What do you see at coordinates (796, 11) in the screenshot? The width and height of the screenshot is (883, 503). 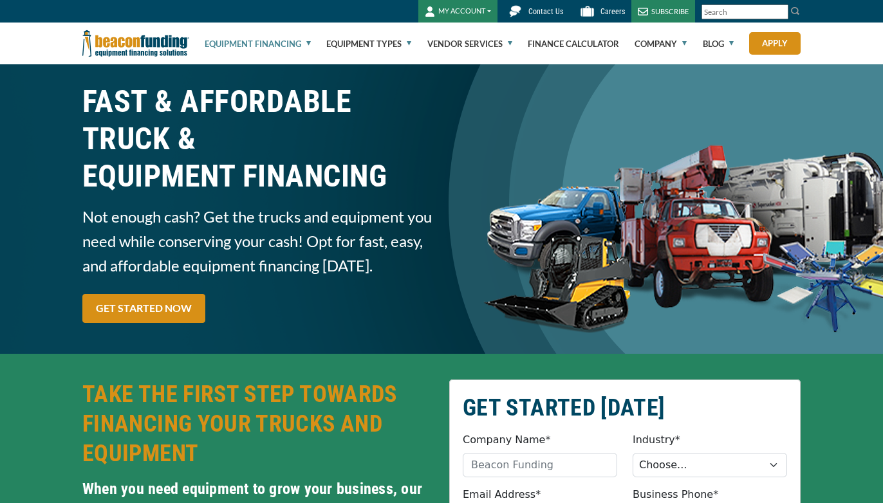 I see `img: Search` at bounding box center [796, 11].